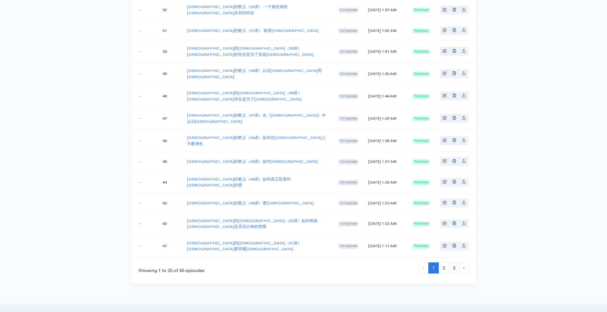  Describe the element at coordinates (170, 141) in the screenshot. I see `td: 46` at that location.